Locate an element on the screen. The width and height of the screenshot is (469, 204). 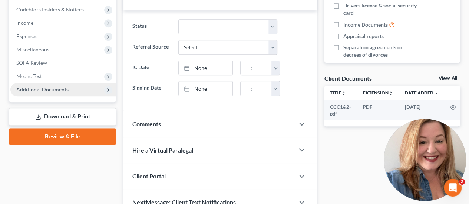
div: Client Documents is located at coordinates (348, 78).